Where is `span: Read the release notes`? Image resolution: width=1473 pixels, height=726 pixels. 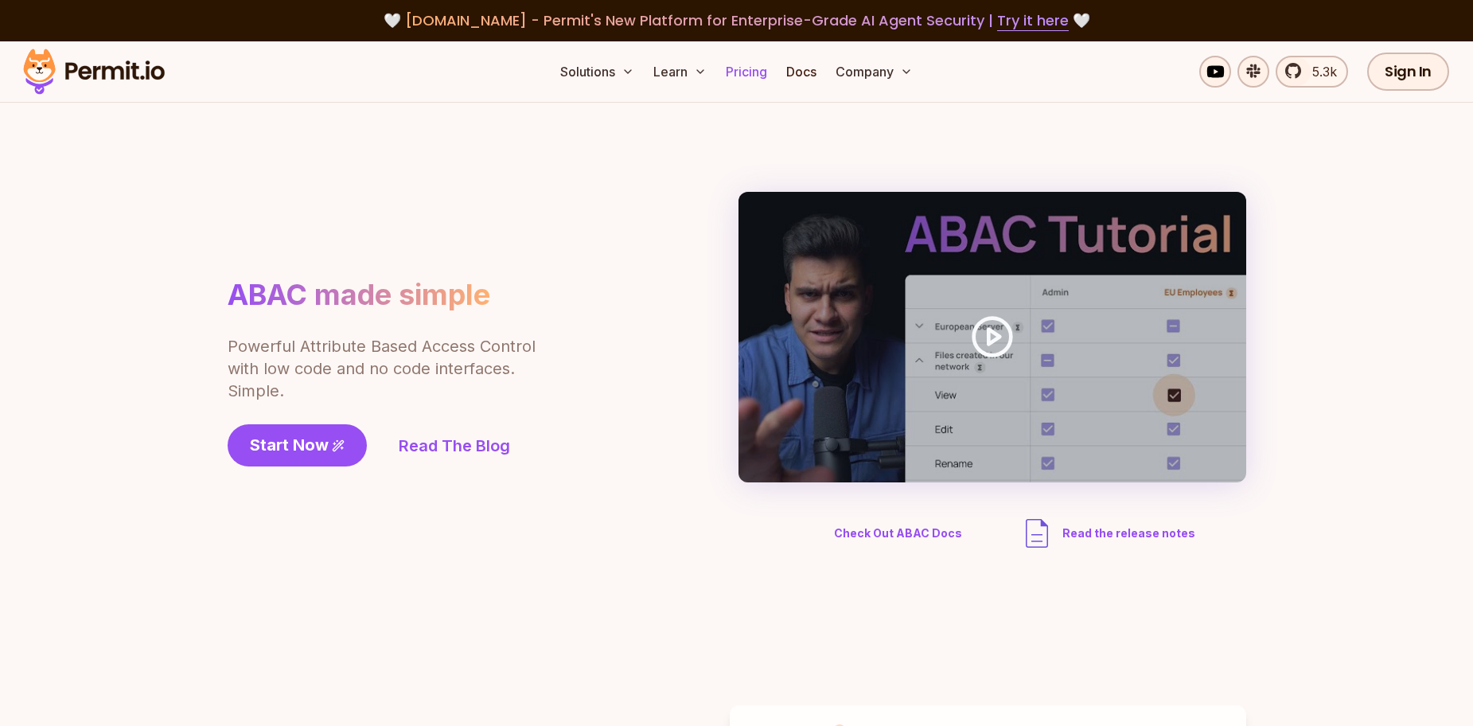
span: Read the release notes is located at coordinates (1128, 533).